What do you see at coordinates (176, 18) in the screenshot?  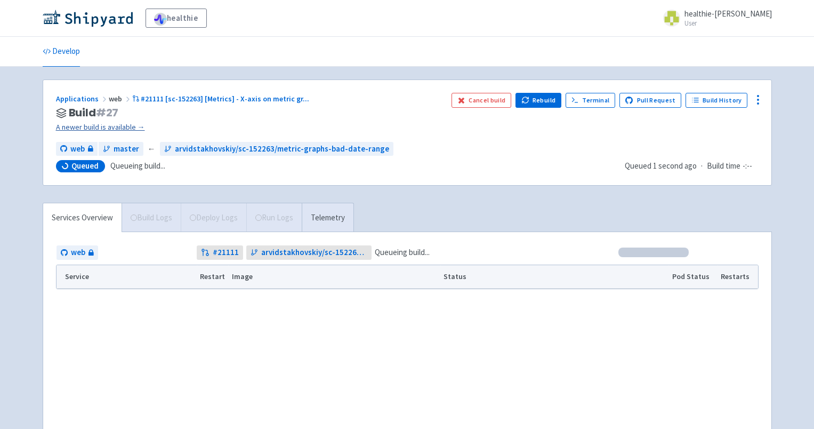 I see `a: healthie` at bounding box center [176, 18].